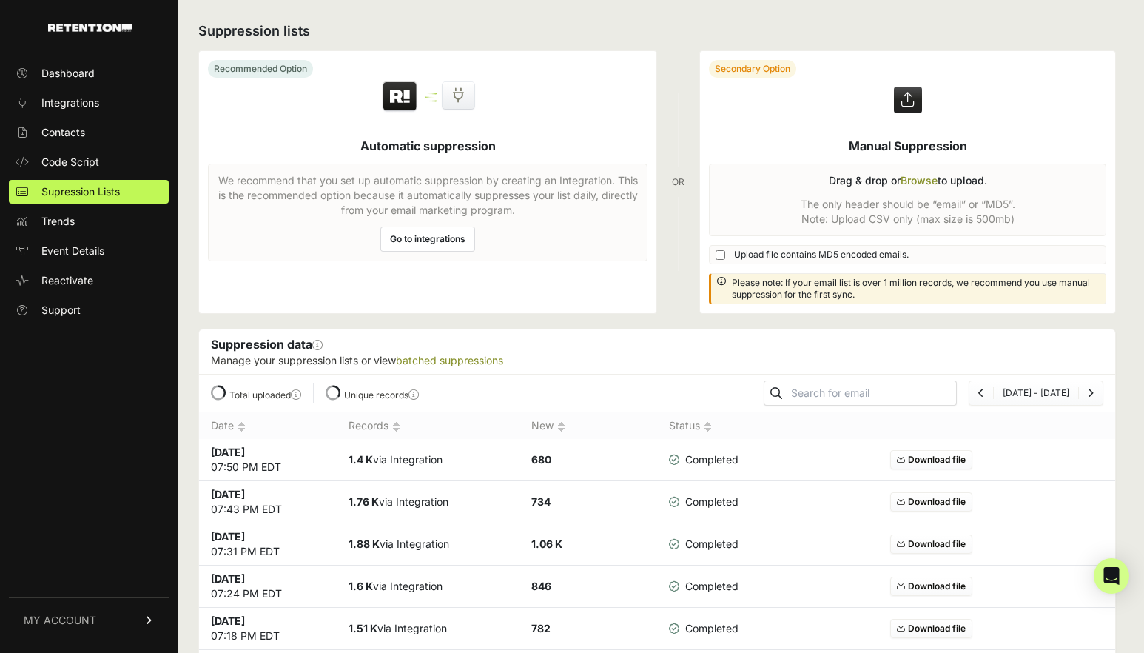 The height and width of the screenshot is (653, 1144). What do you see at coordinates (541, 459) in the screenshot?
I see `strong: 680` at bounding box center [541, 459].